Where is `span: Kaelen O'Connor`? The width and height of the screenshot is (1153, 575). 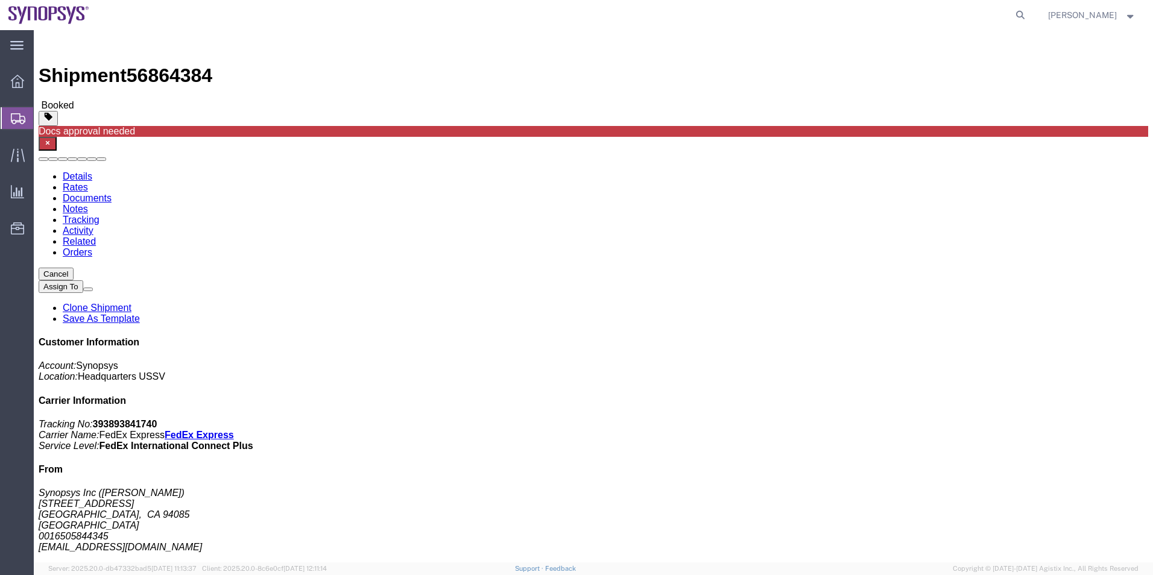
span: Kaelen O'Connor is located at coordinates (1082, 15).